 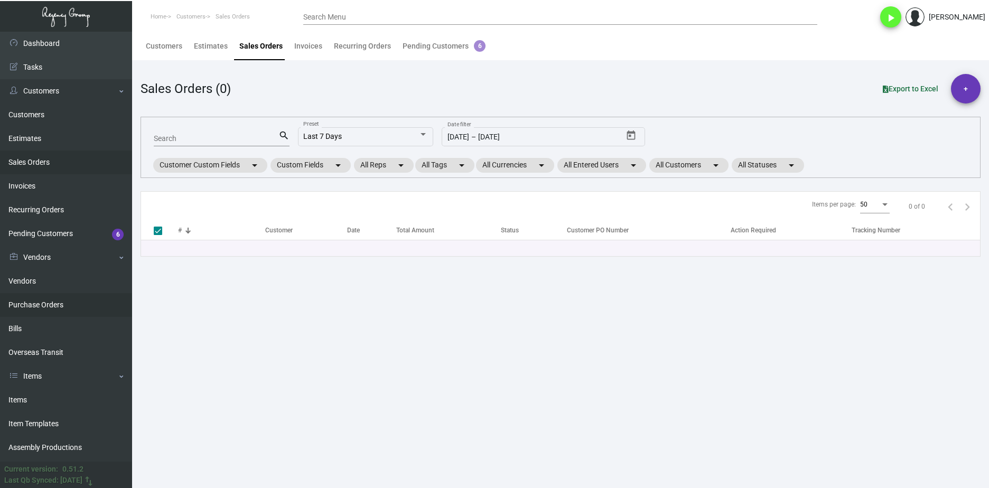 I want to click on span: Customers, so click(x=191, y=16).